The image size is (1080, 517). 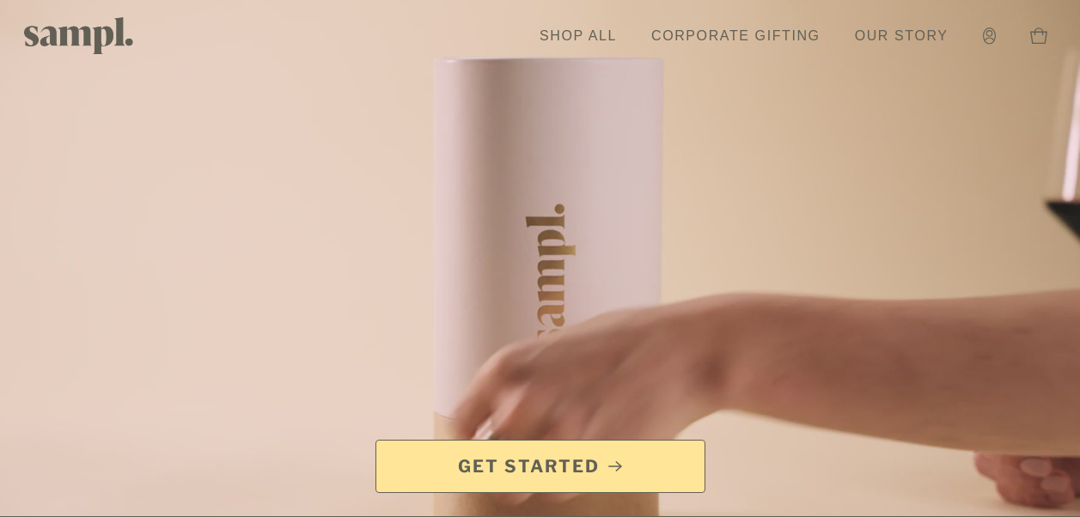 What do you see at coordinates (528, 466) in the screenshot?
I see `span: Get Started` at bounding box center [528, 466].